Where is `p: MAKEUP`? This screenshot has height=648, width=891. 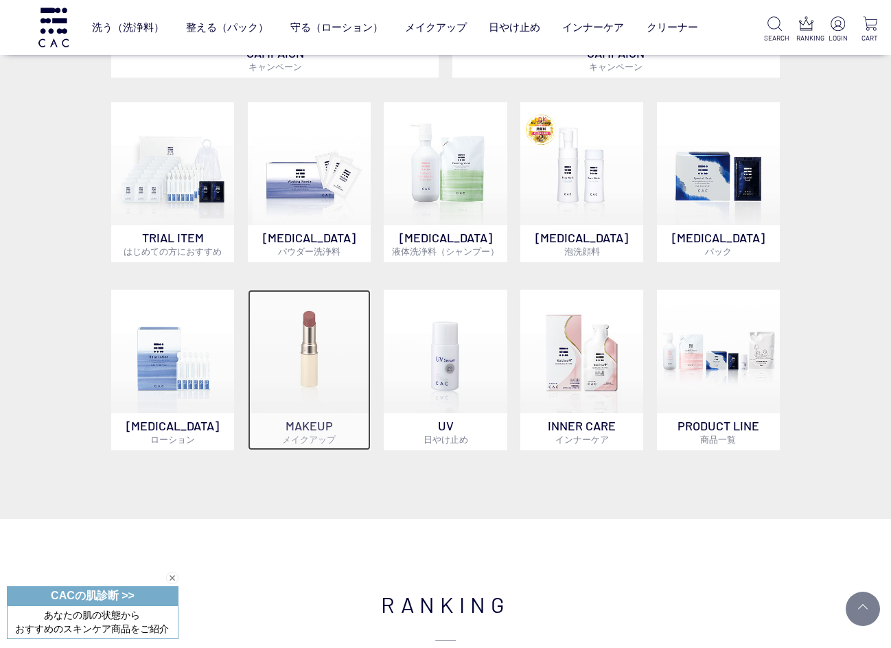
p: MAKEUP is located at coordinates (309, 432).